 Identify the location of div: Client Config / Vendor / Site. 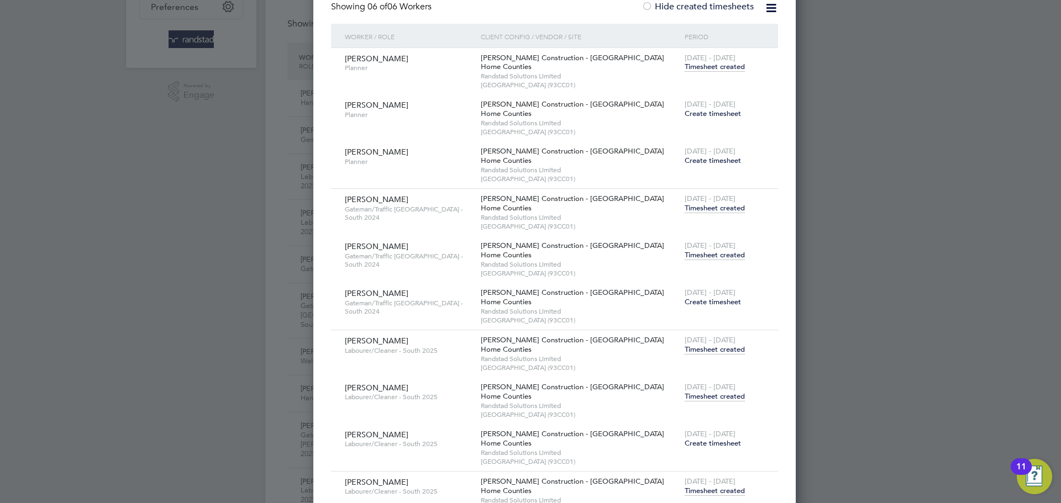
(579, 36).